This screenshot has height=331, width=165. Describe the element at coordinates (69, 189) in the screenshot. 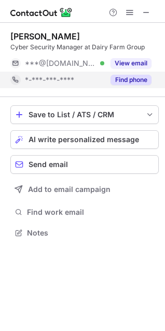

I see `span: Add to email campaign` at that location.